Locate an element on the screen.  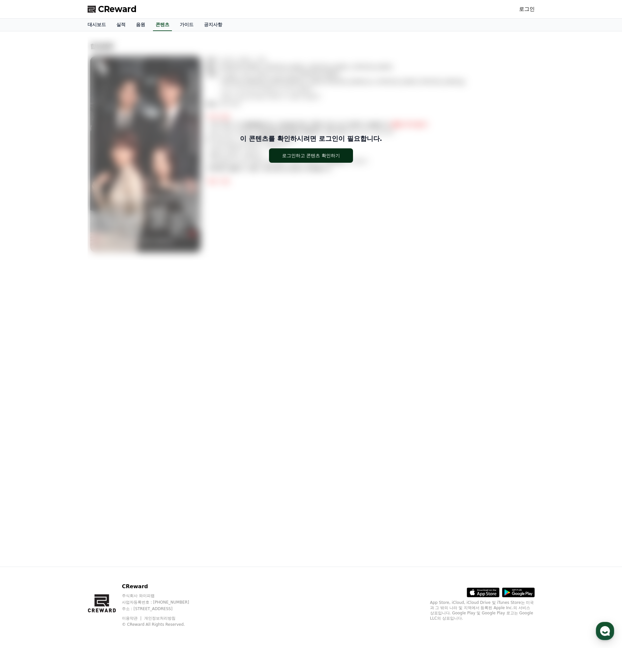
a: 홈 is located at coordinates (23, 215).